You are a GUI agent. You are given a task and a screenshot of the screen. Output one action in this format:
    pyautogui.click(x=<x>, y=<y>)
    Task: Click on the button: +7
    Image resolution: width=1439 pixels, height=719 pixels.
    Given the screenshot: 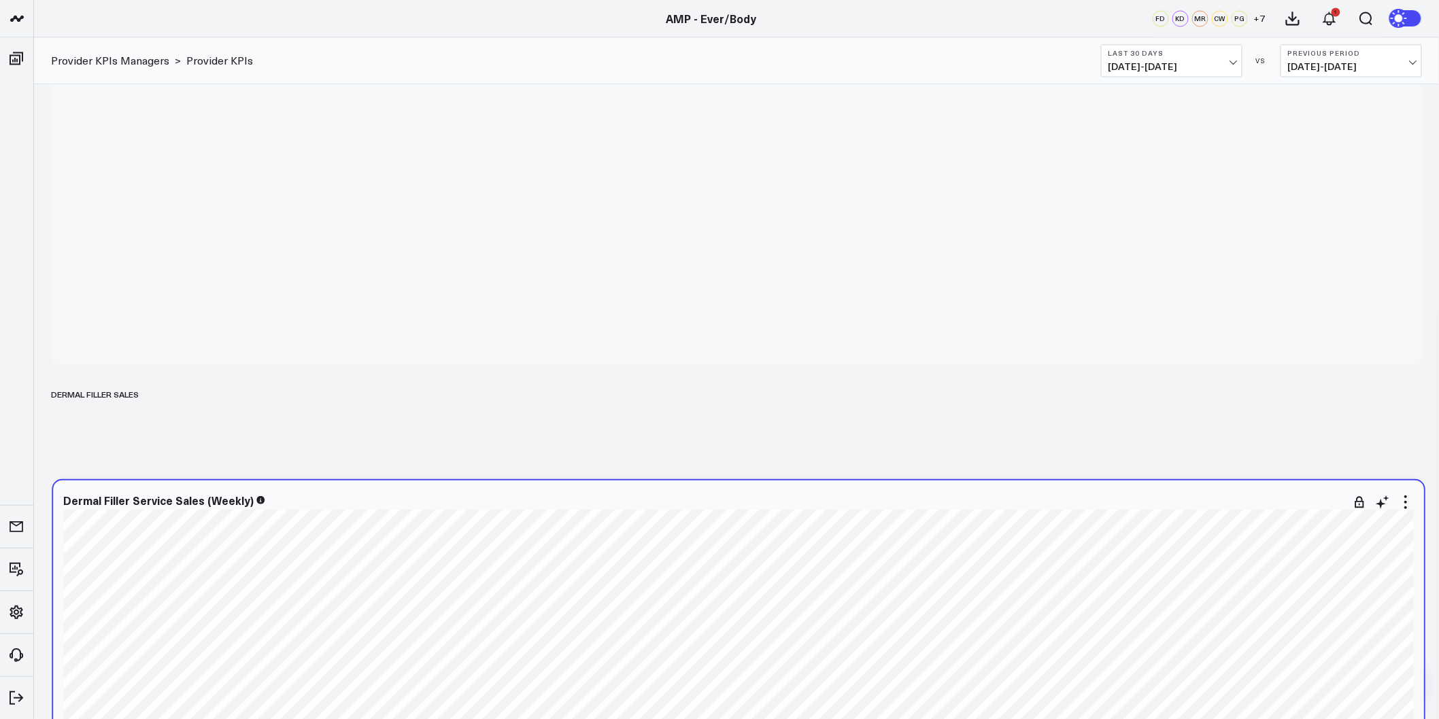 What is the action you would take?
    pyautogui.click(x=1259, y=18)
    